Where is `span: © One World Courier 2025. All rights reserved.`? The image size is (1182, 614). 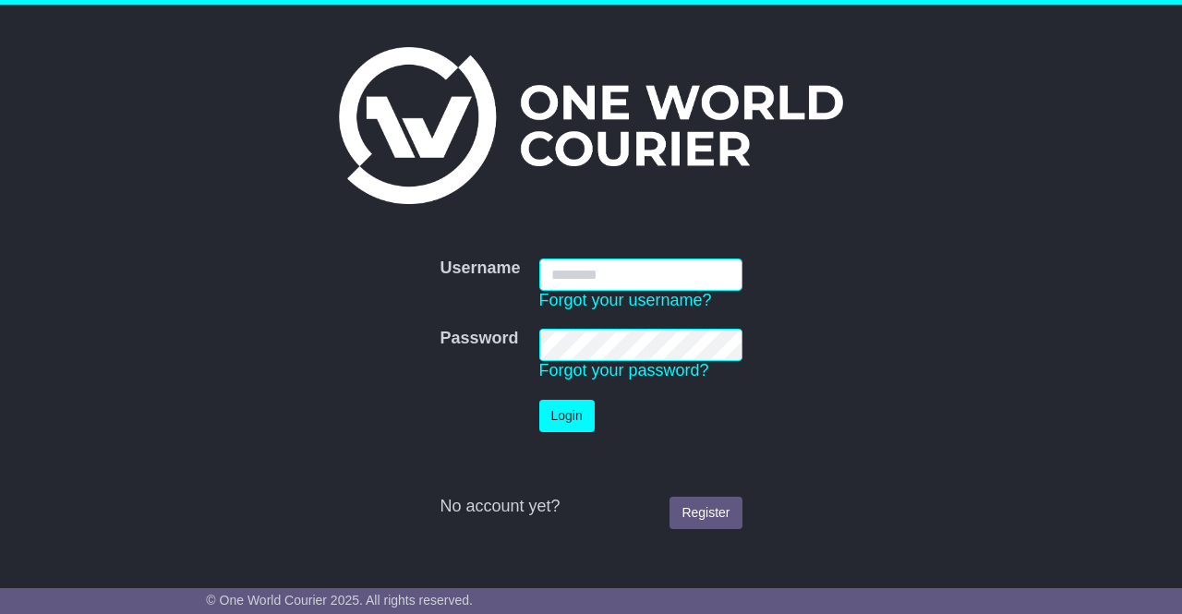 span: © One World Courier 2025. All rights reserved. is located at coordinates (339, 600).